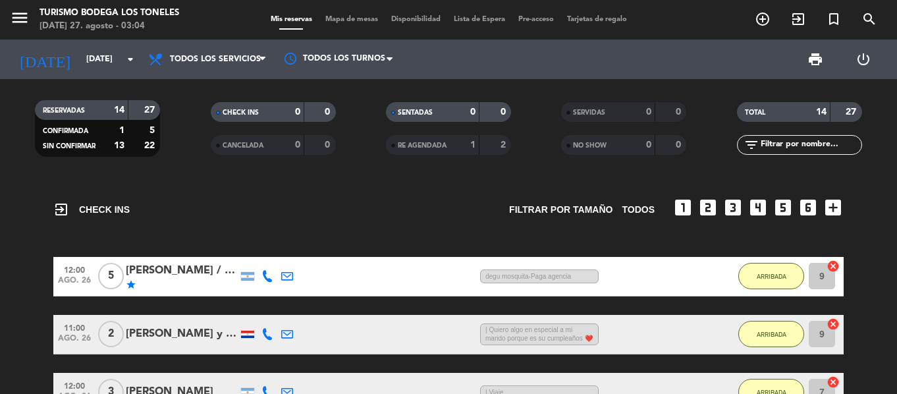  Describe the element at coordinates (589, 113) in the screenshot. I see `span: SERVIDAS` at that location.